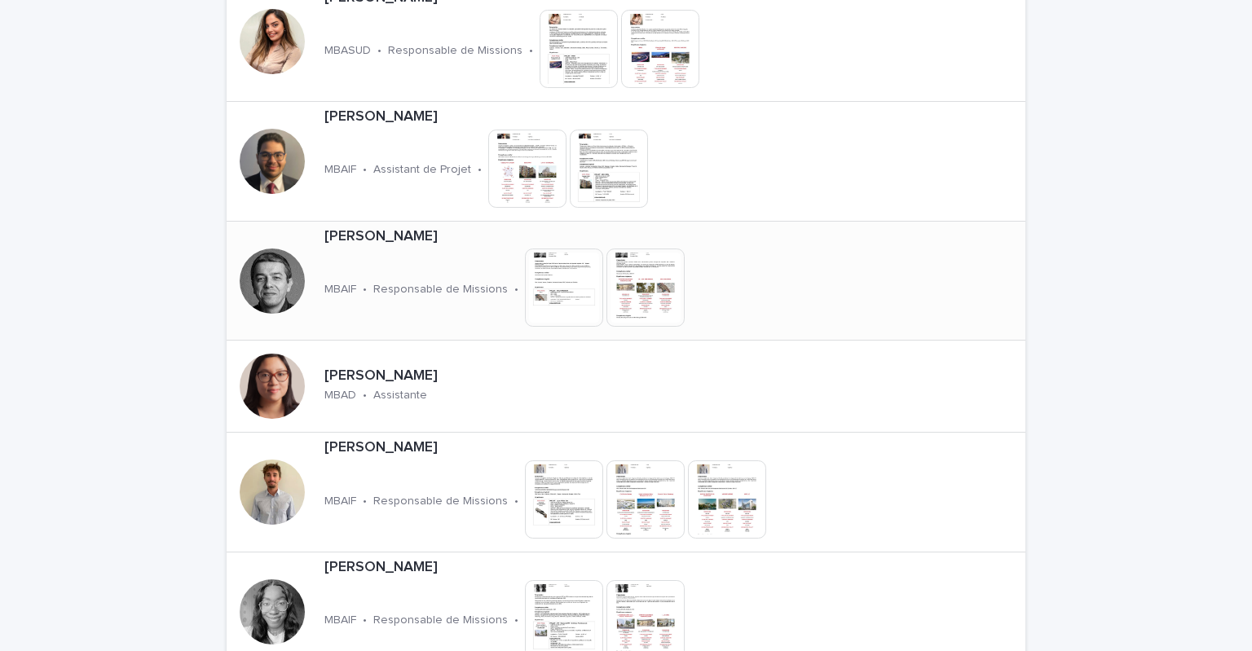  What do you see at coordinates (347, 51) in the screenshot?
I see `p: MBASUD` at bounding box center [347, 51].